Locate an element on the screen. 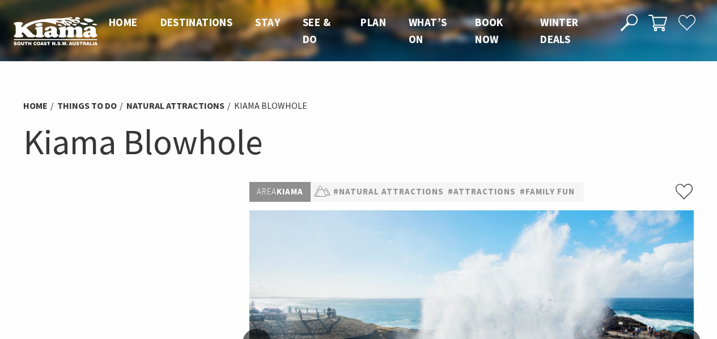 This screenshot has height=339, width=717. nav: Main Menu is located at coordinates (352, 31).